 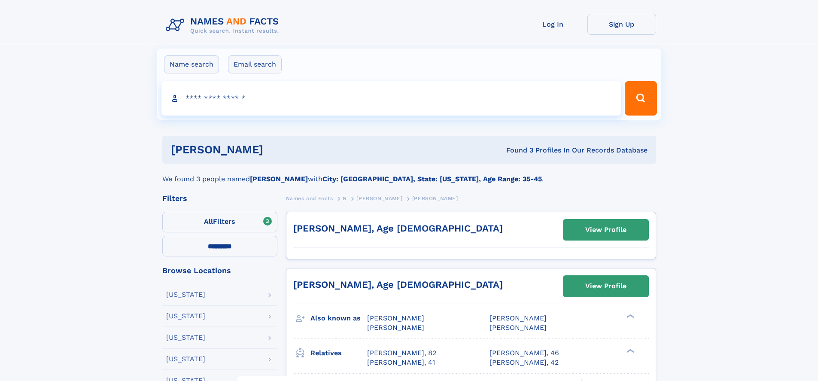 I want to click on h3: Also known as, so click(x=339, y=318).